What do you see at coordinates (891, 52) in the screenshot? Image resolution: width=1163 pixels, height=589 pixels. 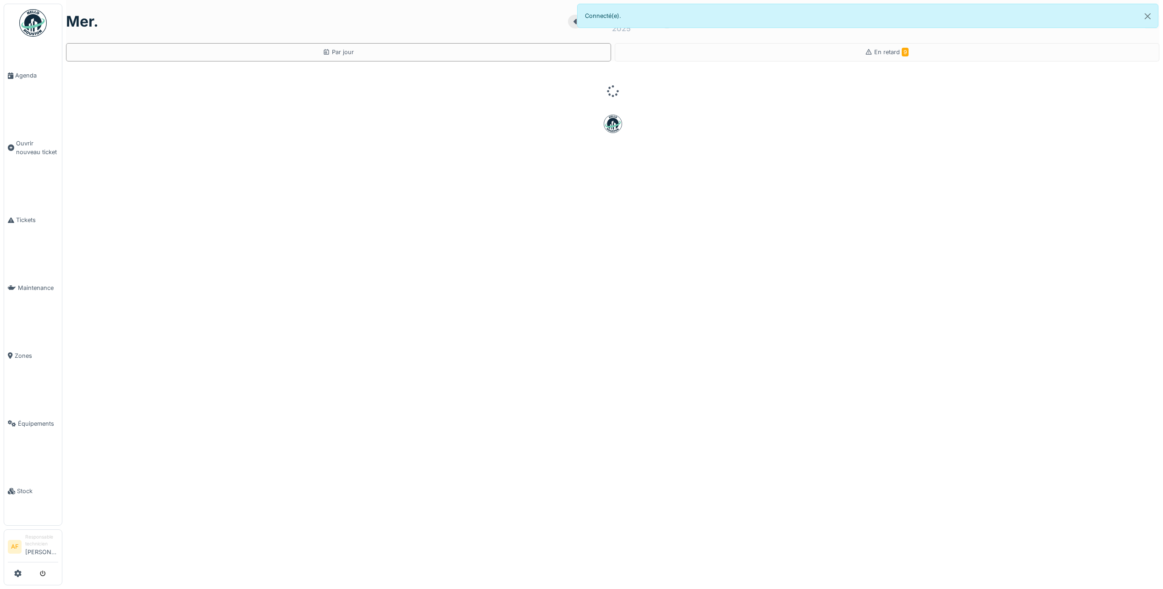 I see `span: En retard` at bounding box center [891, 52].